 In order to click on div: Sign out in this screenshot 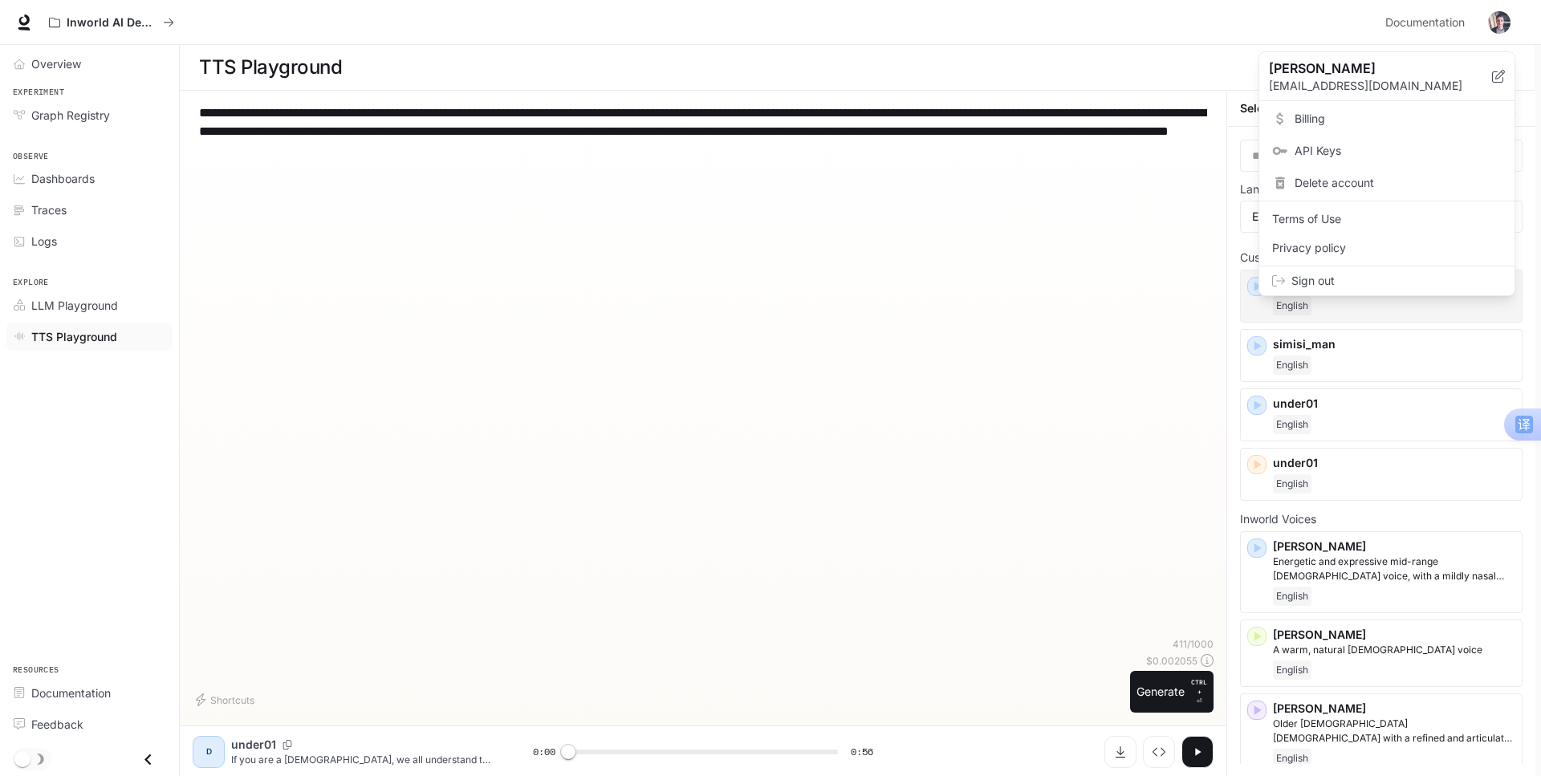, I will do `click(1387, 281)`.